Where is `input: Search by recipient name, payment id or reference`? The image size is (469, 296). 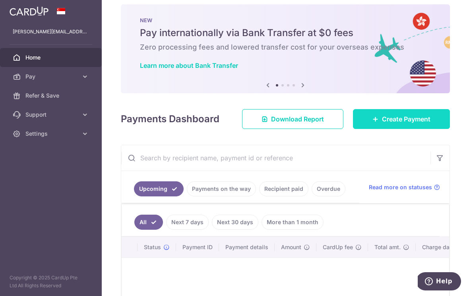 input: Search by recipient name, payment id or reference is located at coordinates (276, 158).